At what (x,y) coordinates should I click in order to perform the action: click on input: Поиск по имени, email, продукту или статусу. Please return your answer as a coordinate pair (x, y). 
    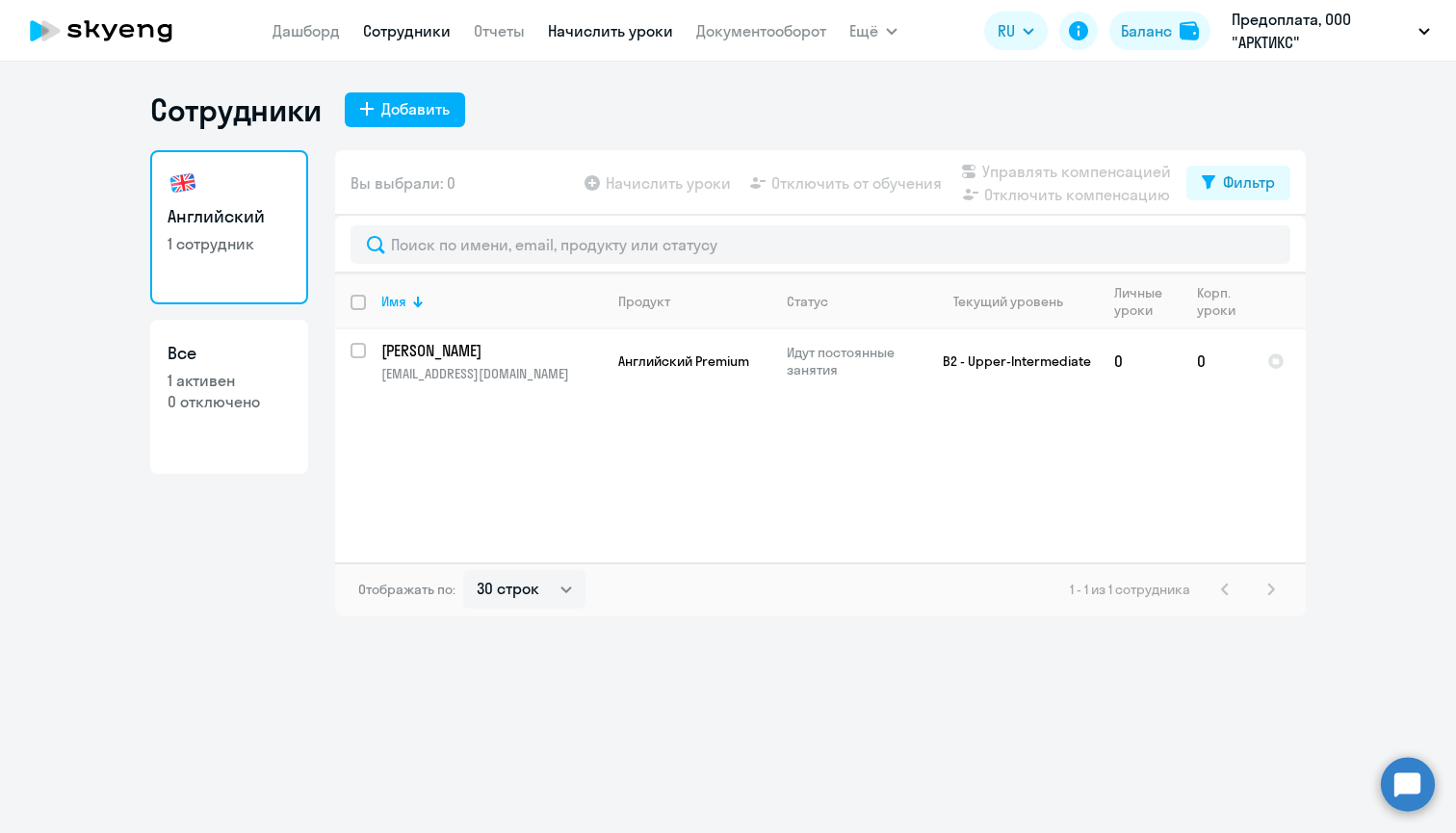
    Looking at the image, I should click on (820, 245).